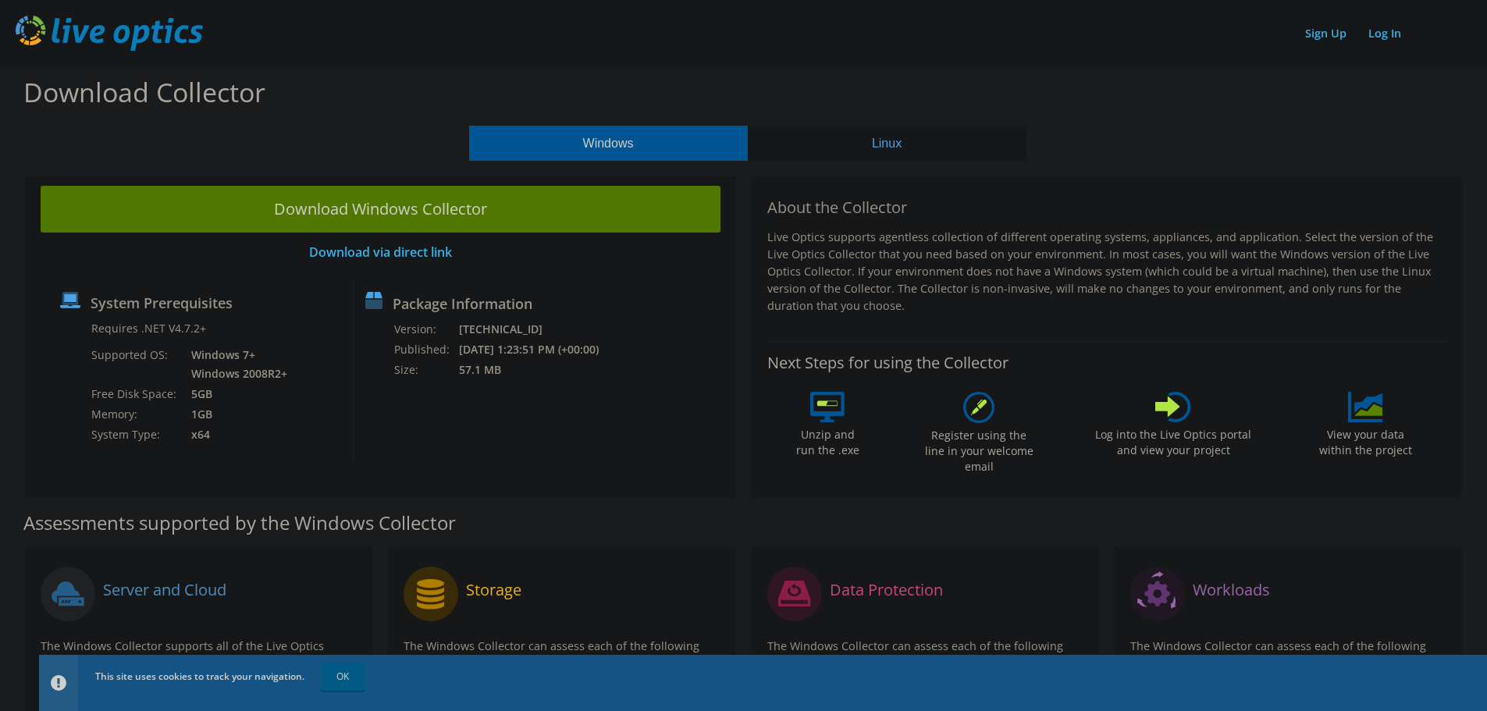 The height and width of the screenshot is (711, 1487). I want to click on p: Live Optics supports agentless collection of different operating systems, appliances, and applica..., so click(1107, 272).